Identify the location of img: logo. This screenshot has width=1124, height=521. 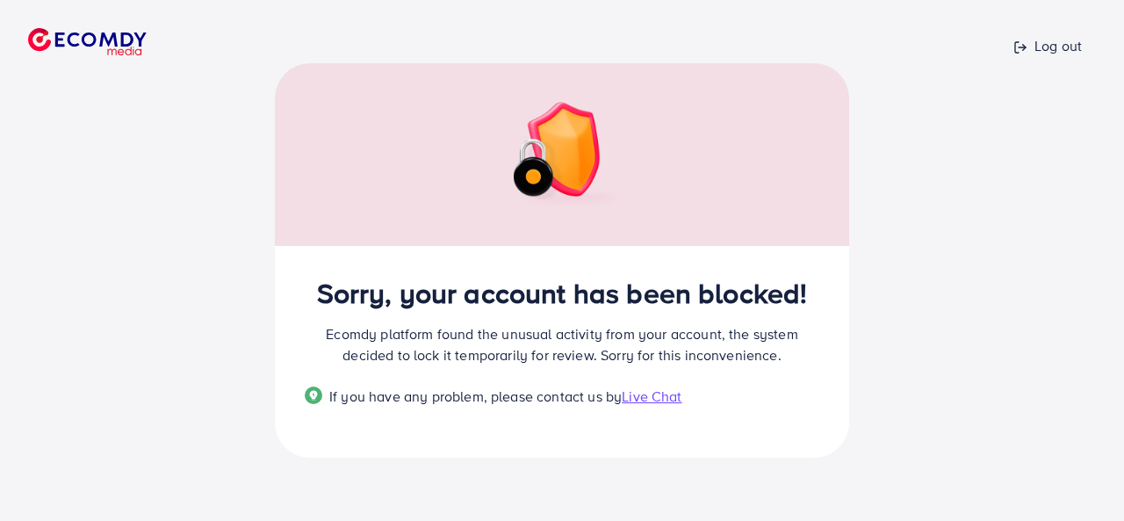
(87, 41).